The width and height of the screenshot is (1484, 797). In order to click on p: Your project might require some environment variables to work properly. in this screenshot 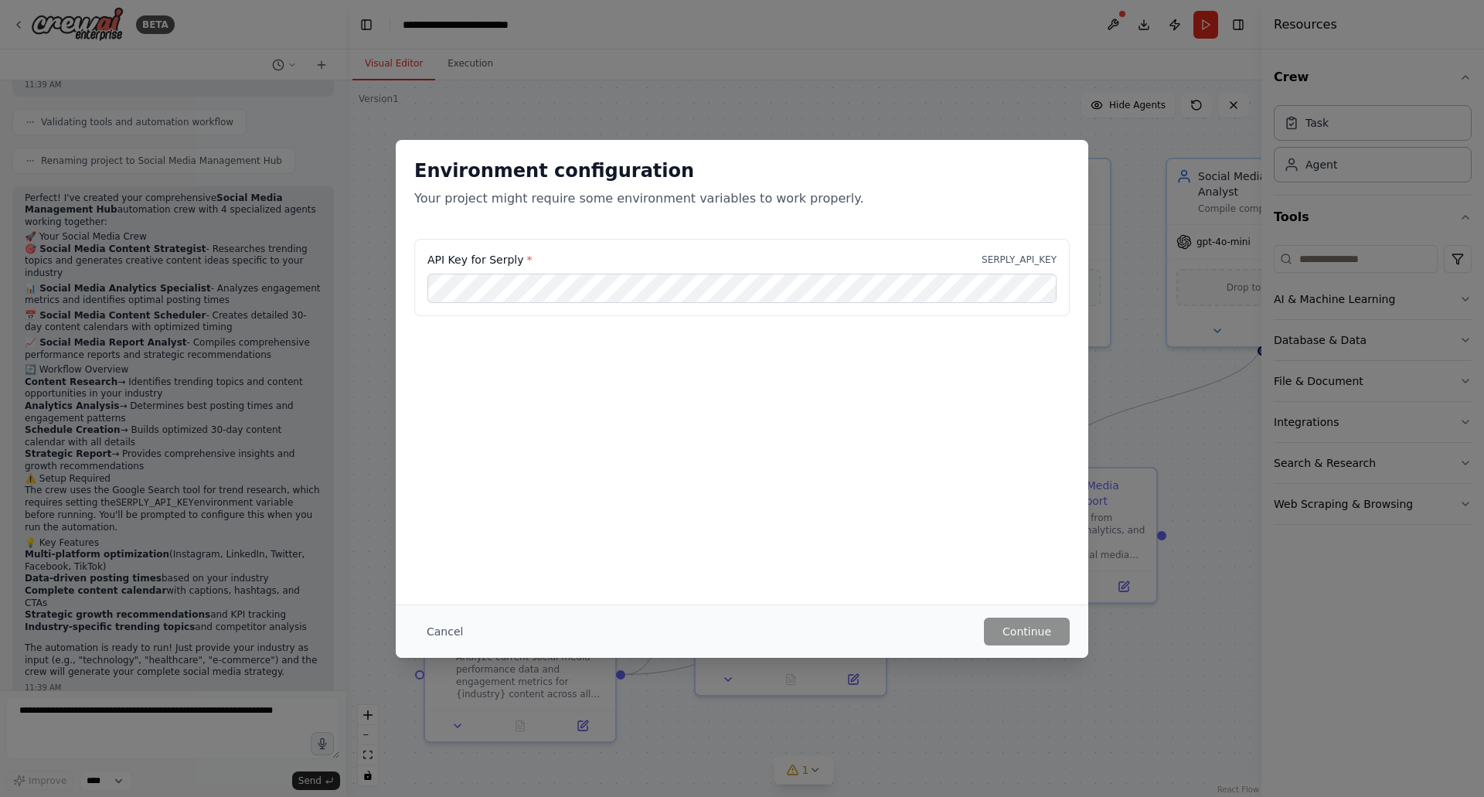, I will do `click(742, 199)`.